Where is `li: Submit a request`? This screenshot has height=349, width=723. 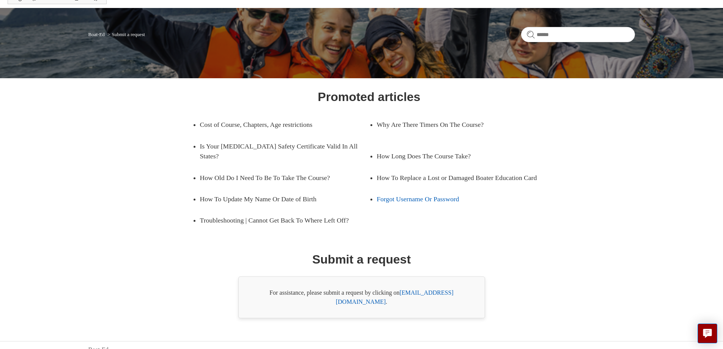 li: Submit a request is located at coordinates (125, 34).